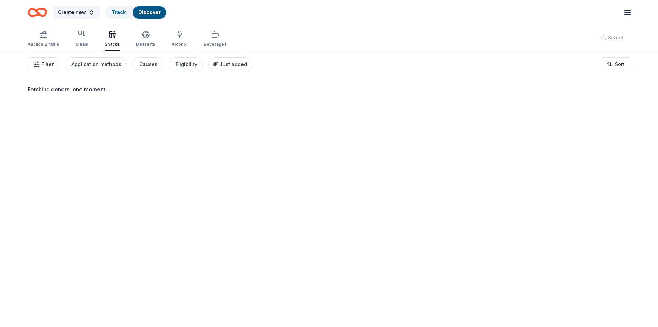 Image resolution: width=658 pixels, height=327 pixels. What do you see at coordinates (47, 64) in the screenshot?
I see `span: Filter` at bounding box center [47, 64].